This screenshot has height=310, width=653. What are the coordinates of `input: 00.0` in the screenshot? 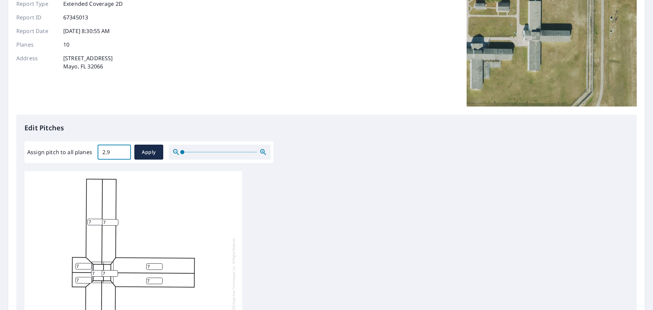 It's located at (114, 152).